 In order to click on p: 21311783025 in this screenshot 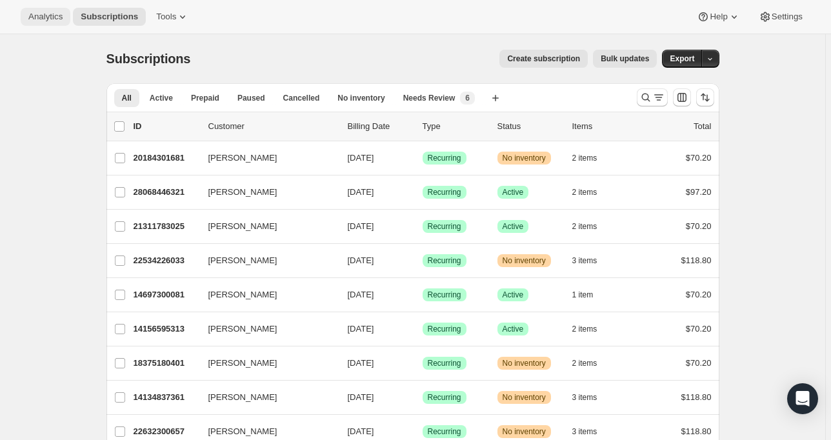, I will do `click(166, 226)`.